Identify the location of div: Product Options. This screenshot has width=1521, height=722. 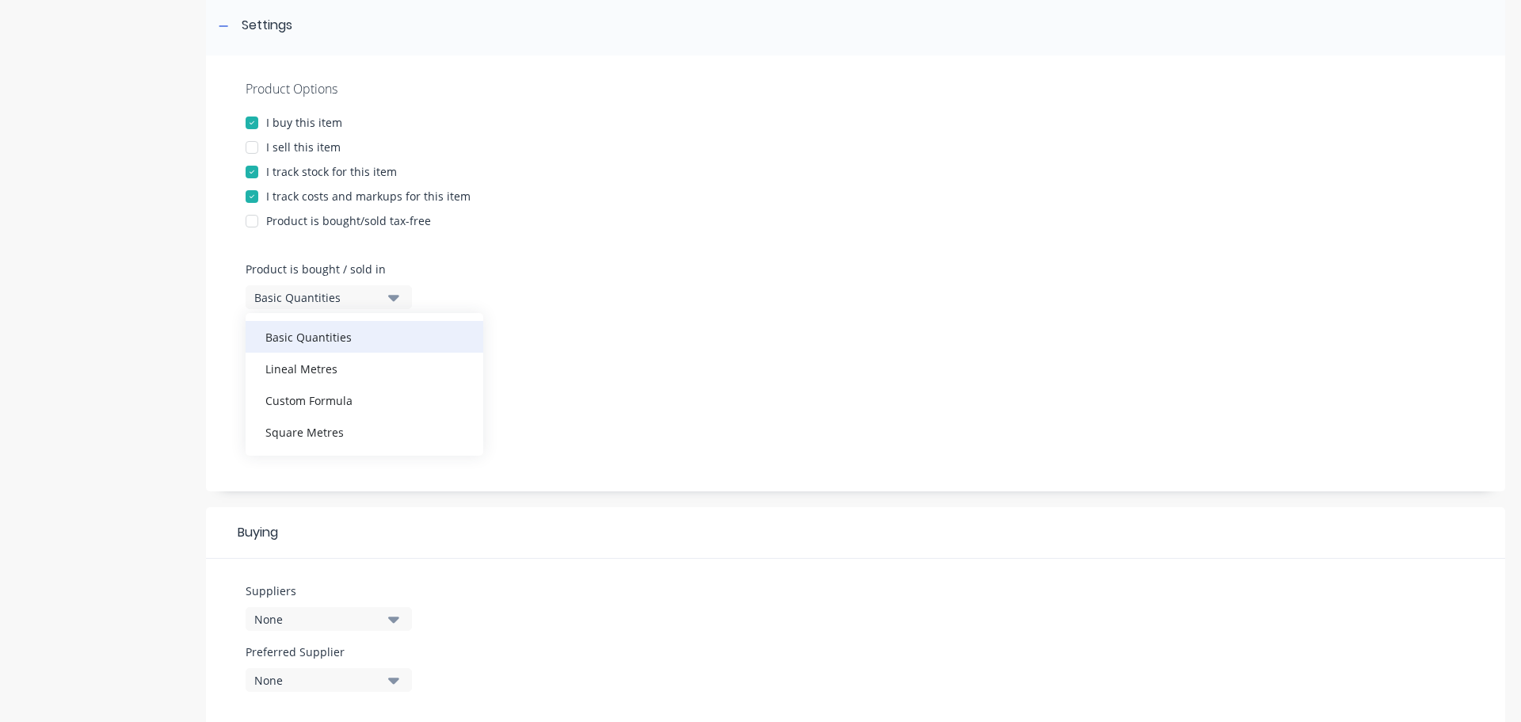
(856, 89).